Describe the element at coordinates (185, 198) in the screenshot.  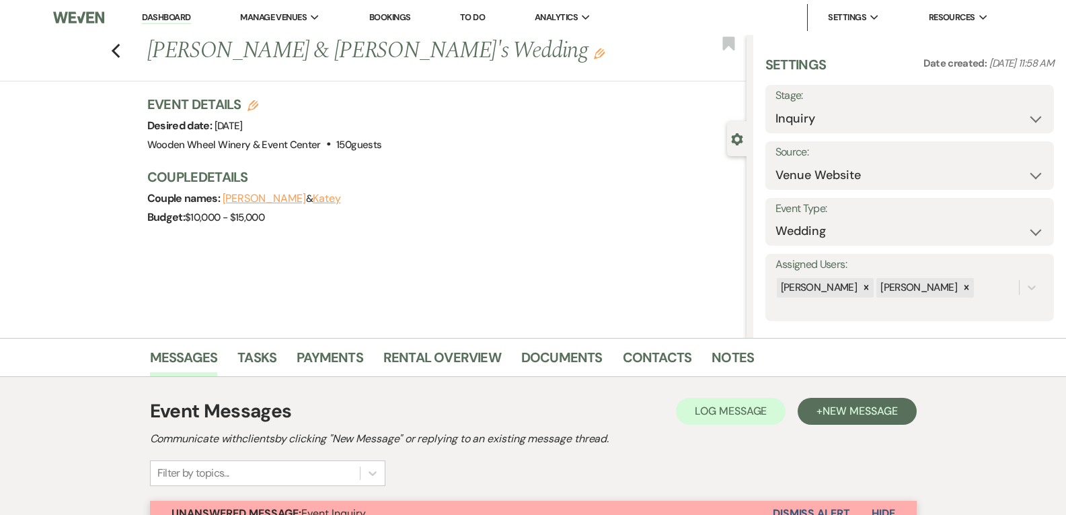
I see `span: Couple names:` at that location.